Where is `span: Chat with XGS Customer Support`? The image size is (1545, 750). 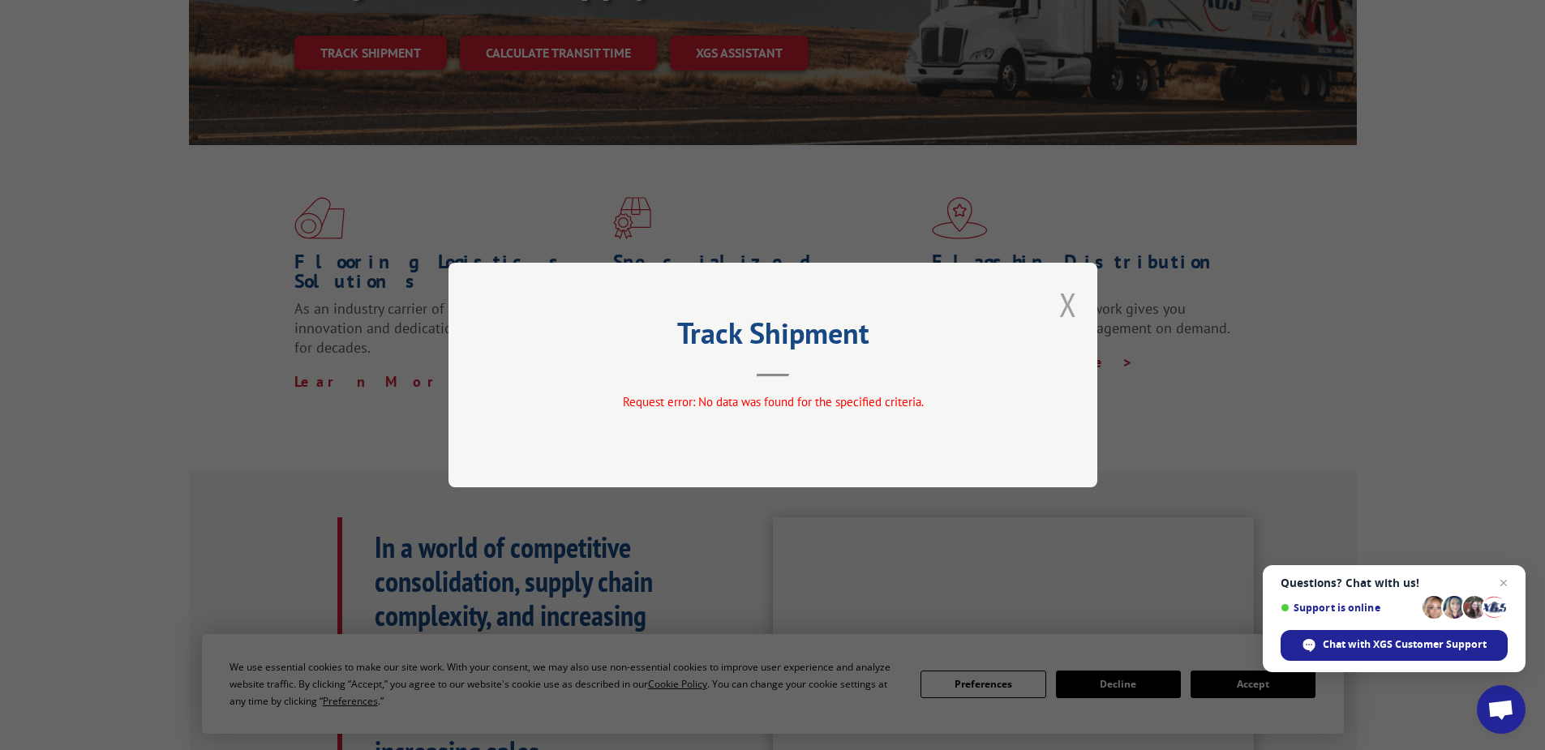 span: Chat with XGS Customer Support is located at coordinates (1405, 645).